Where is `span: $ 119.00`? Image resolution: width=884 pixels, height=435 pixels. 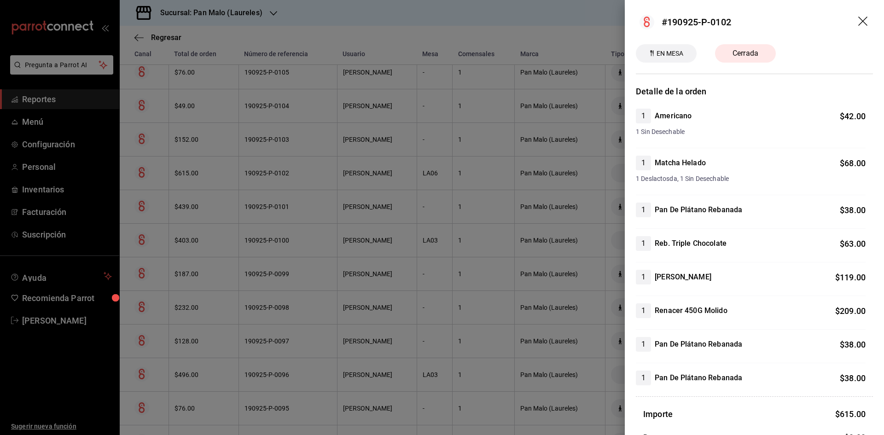 span: $ 119.00 is located at coordinates (850, 277).